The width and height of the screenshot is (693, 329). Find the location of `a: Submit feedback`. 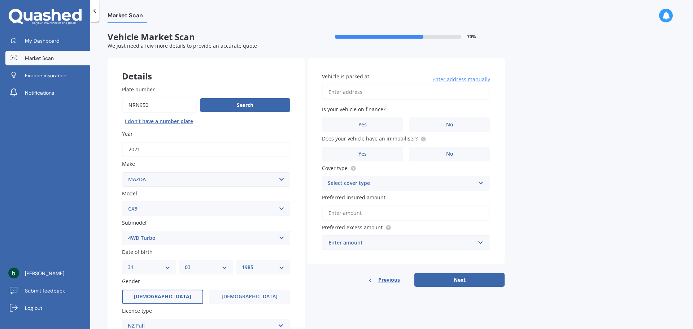

a: Submit feedback is located at coordinates (48, 291).